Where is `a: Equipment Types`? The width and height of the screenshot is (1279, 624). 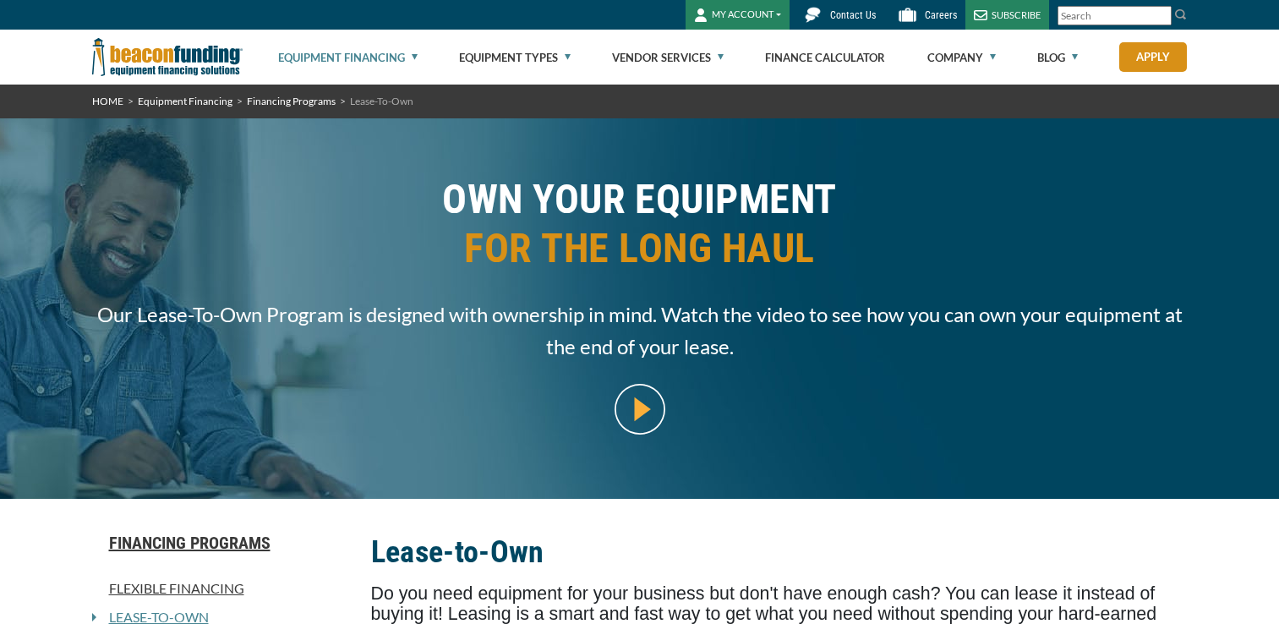 a: Equipment Types is located at coordinates (515, 57).